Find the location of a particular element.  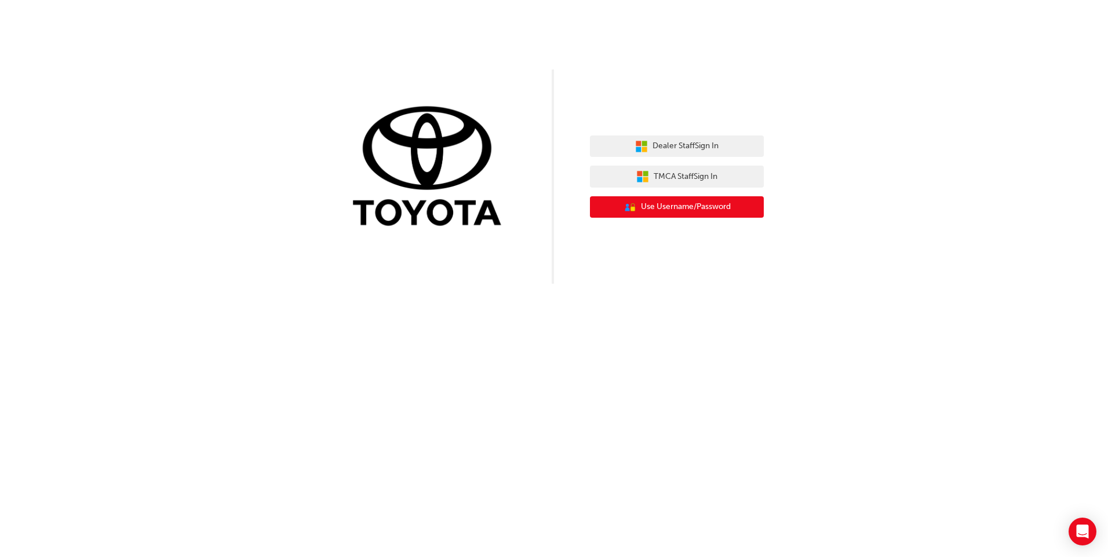

img: Trak is located at coordinates (431, 167).